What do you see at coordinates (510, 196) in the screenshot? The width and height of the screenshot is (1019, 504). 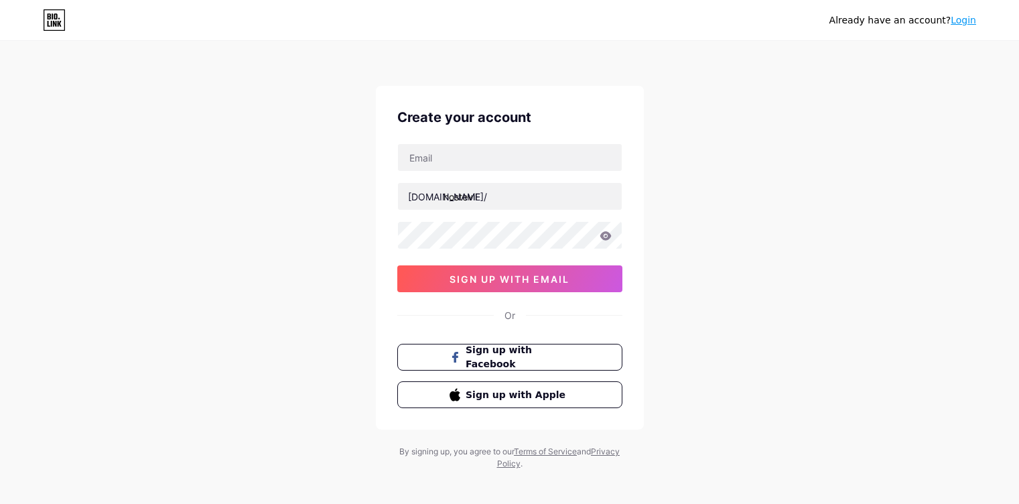 I see `input: username` at bounding box center [510, 196].